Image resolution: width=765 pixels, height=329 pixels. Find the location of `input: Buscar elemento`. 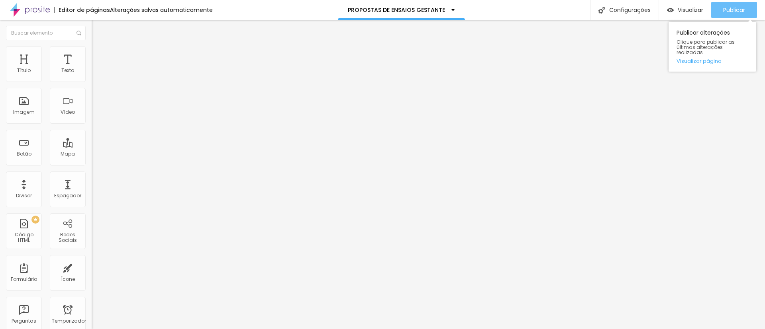

input: Buscar elemento is located at coordinates (46, 33).